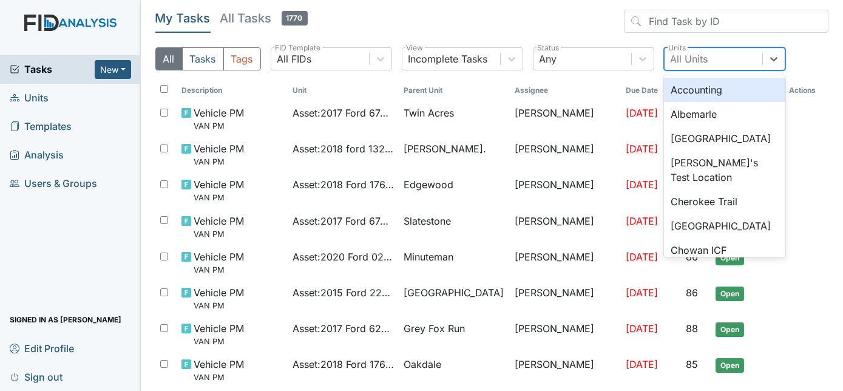 The height and width of the screenshot is (391, 843). What do you see at coordinates (429, 257) in the screenshot?
I see `span: Minuteman` at bounding box center [429, 257].